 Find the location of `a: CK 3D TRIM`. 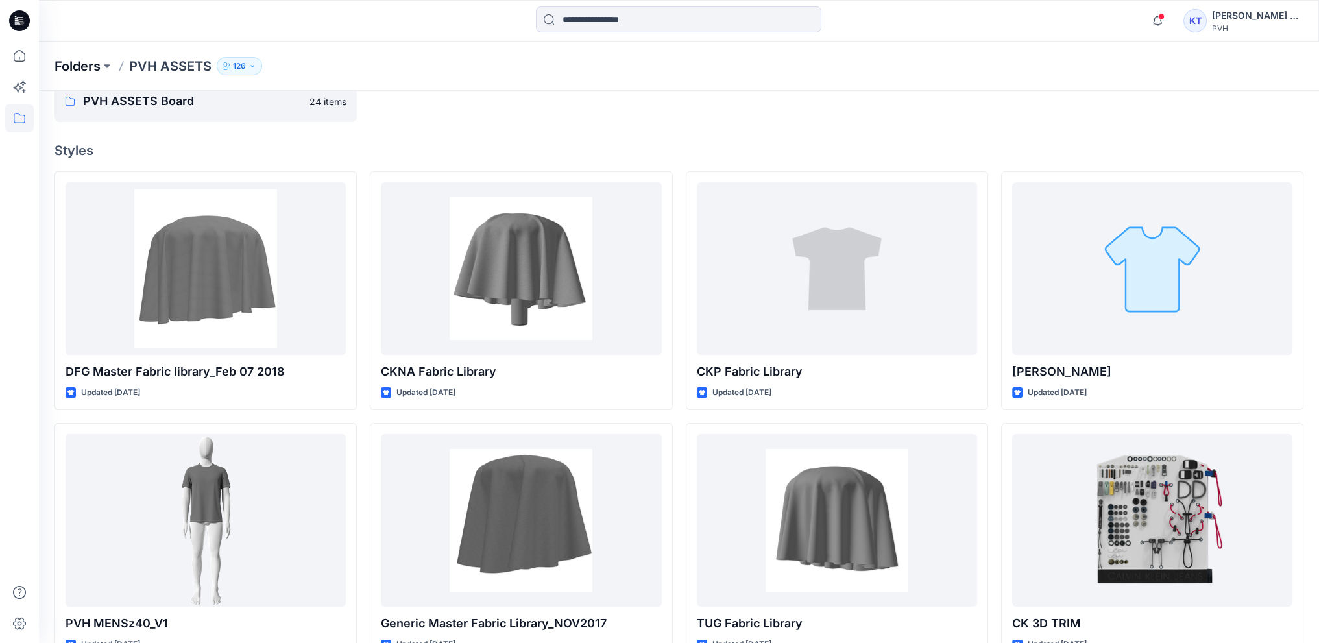

a: CK 3D TRIM is located at coordinates (1152, 520).